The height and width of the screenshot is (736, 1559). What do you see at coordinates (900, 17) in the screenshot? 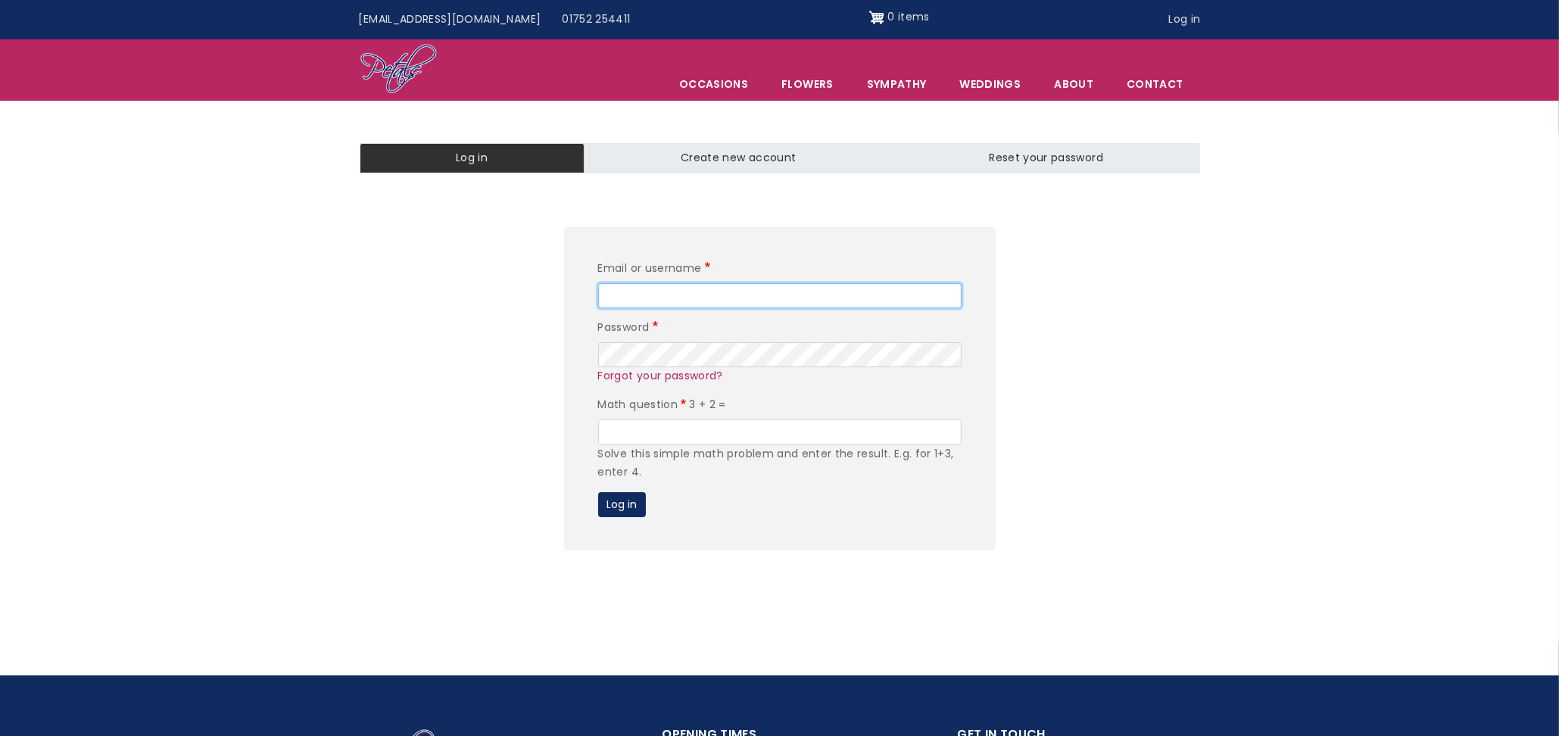
I see `a: Shopping cart 0 items` at bounding box center [900, 17].